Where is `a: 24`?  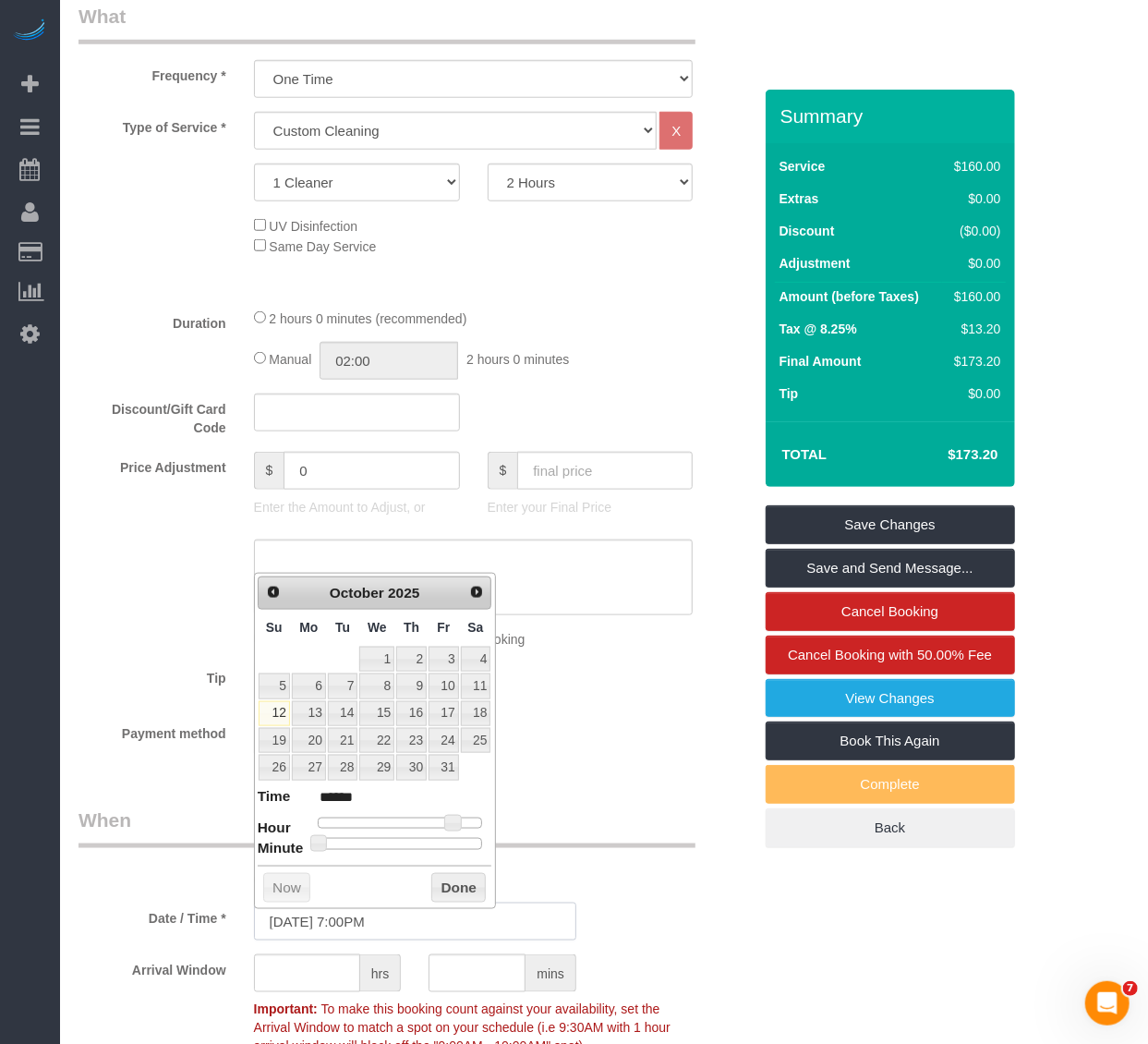 a: 24 is located at coordinates (443, 740).